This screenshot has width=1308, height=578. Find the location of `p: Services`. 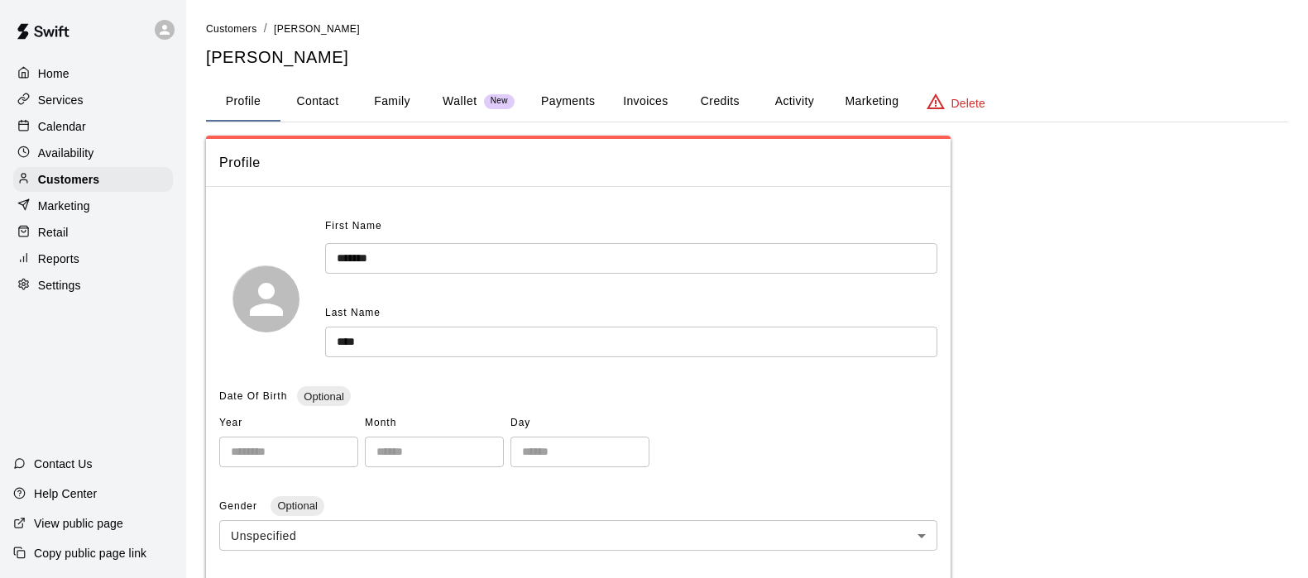

p: Services is located at coordinates (60, 100).